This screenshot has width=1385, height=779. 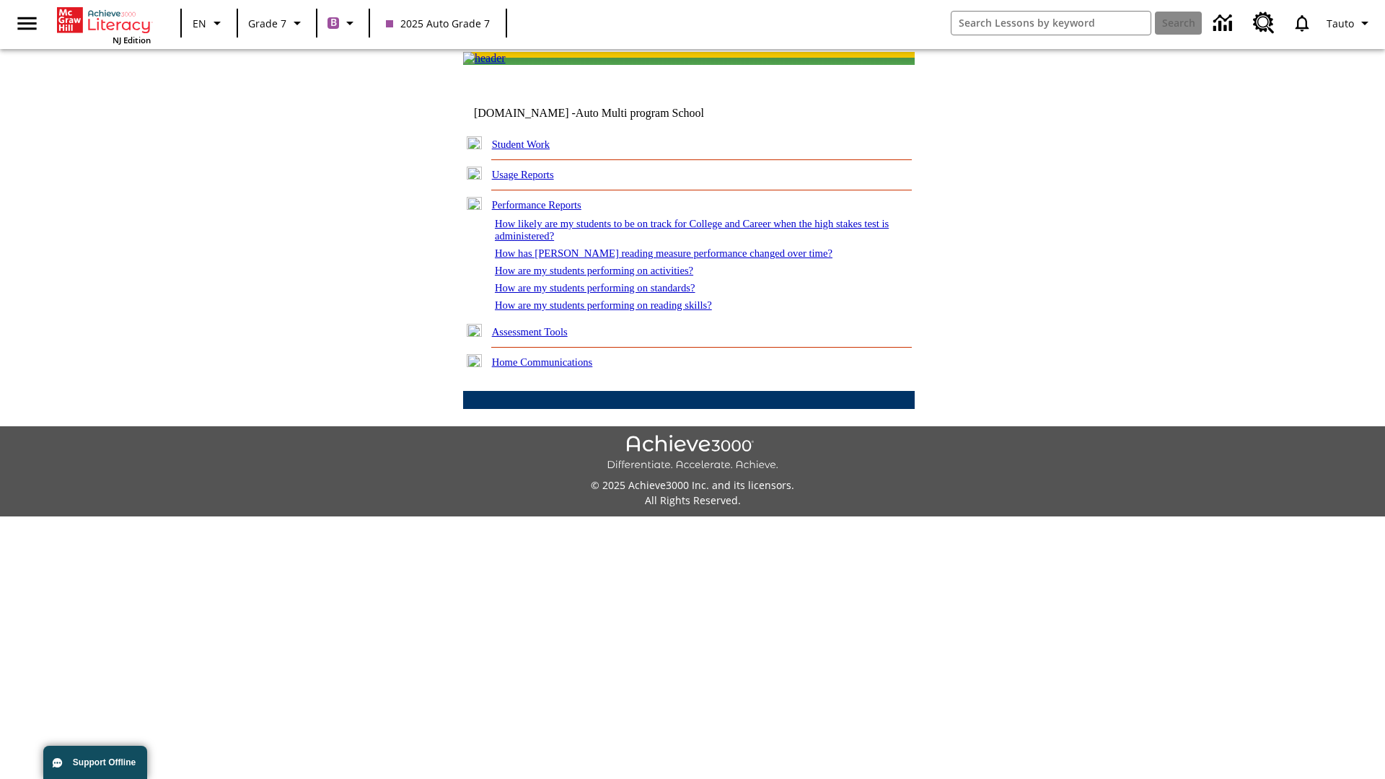 What do you see at coordinates (484, 58) in the screenshot?
I see `img: header` at bounding box center [484, 58].